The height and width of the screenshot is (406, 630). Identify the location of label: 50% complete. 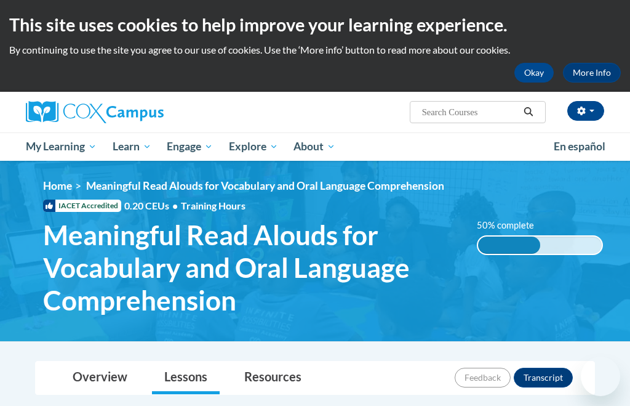
(512, 225).